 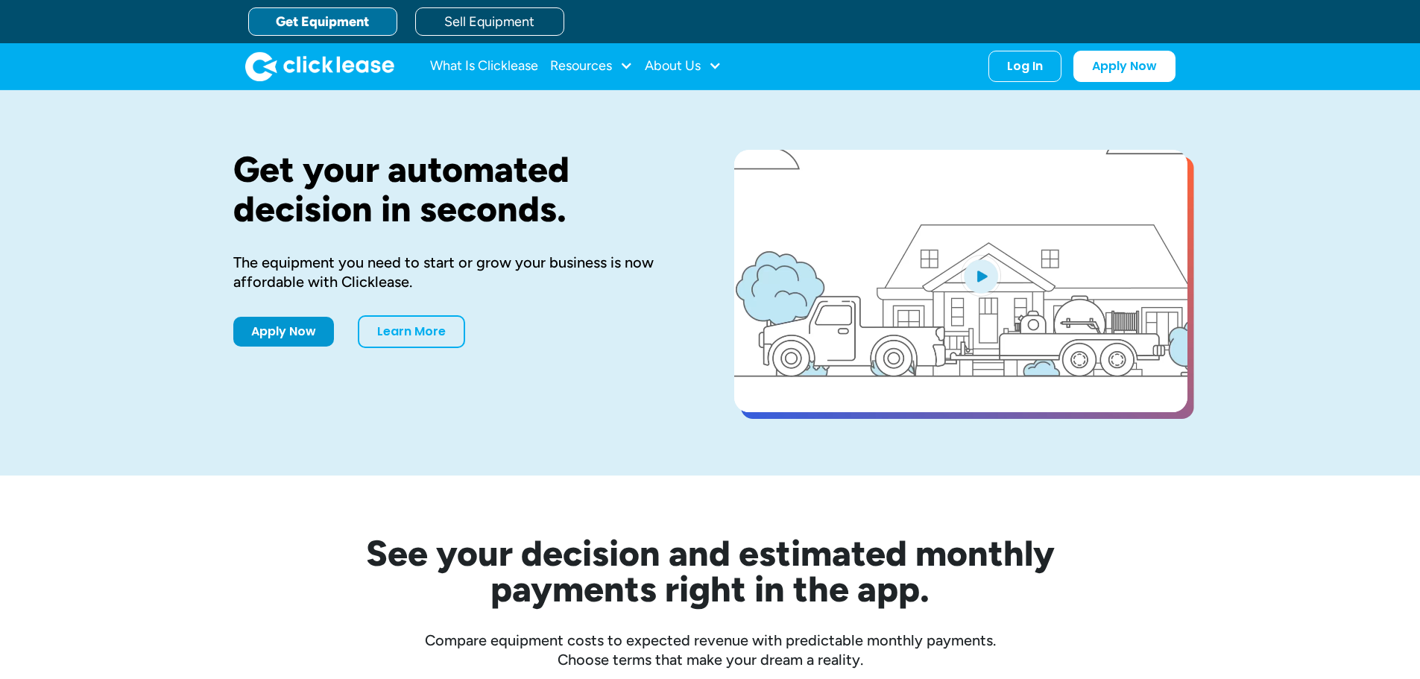 I want to click on h1: Get your automated decision in seconds., so click(x=460, y=189).